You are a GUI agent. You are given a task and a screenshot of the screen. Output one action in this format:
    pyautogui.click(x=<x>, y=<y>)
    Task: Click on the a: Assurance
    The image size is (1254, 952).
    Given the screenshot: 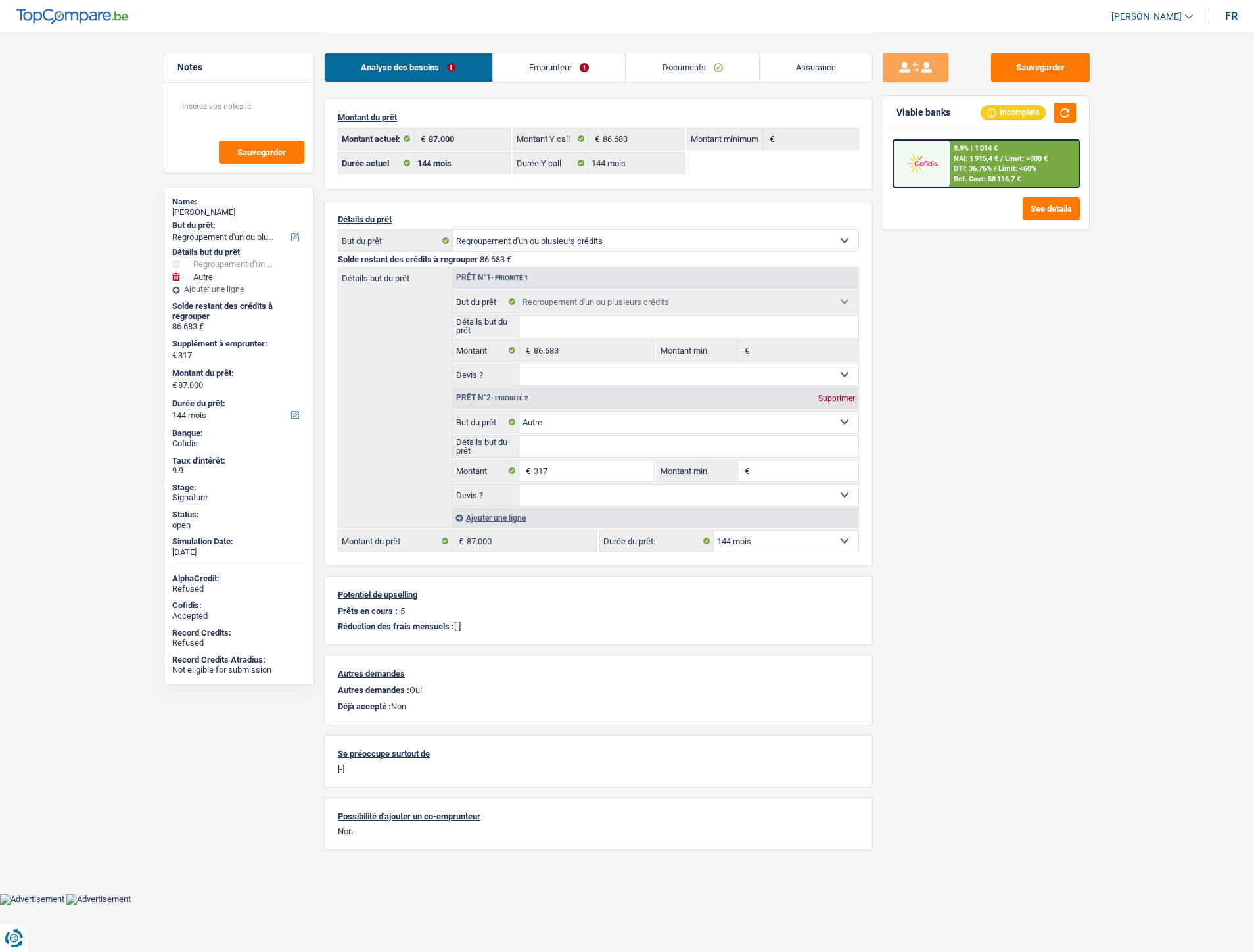 What is the action you would take?
    pyautogui.click(x=817, y=67)
    